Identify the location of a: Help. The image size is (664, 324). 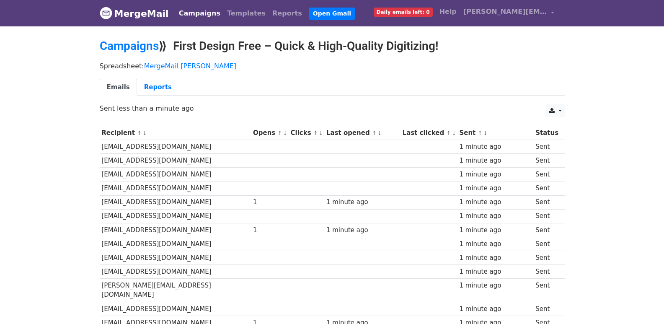
(448, 12).